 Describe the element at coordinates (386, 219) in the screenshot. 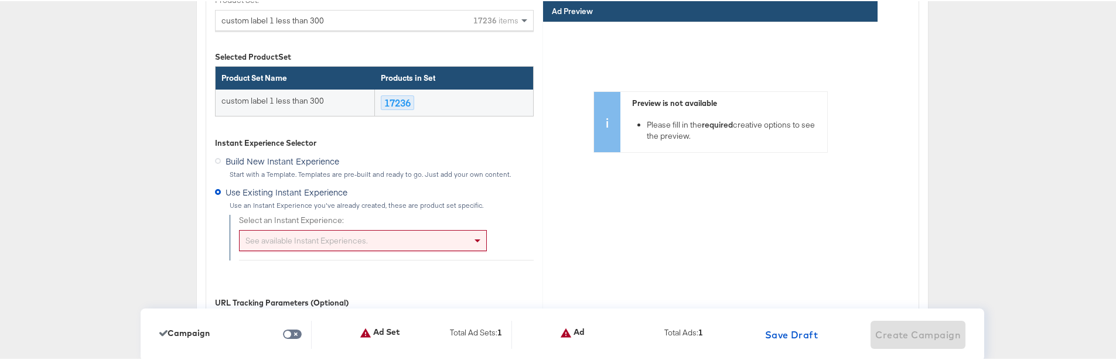

I see `label: Select an Instant Experience:` at that location.